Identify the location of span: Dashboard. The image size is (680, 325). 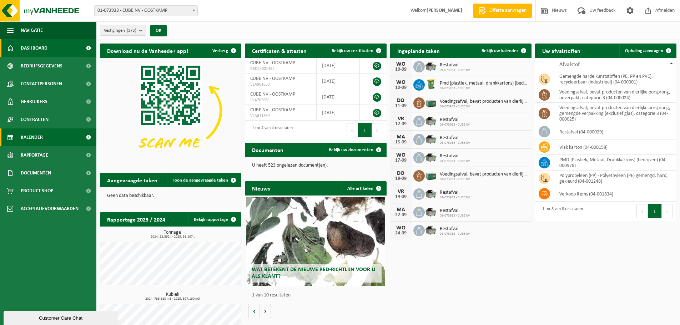
(34, 48).